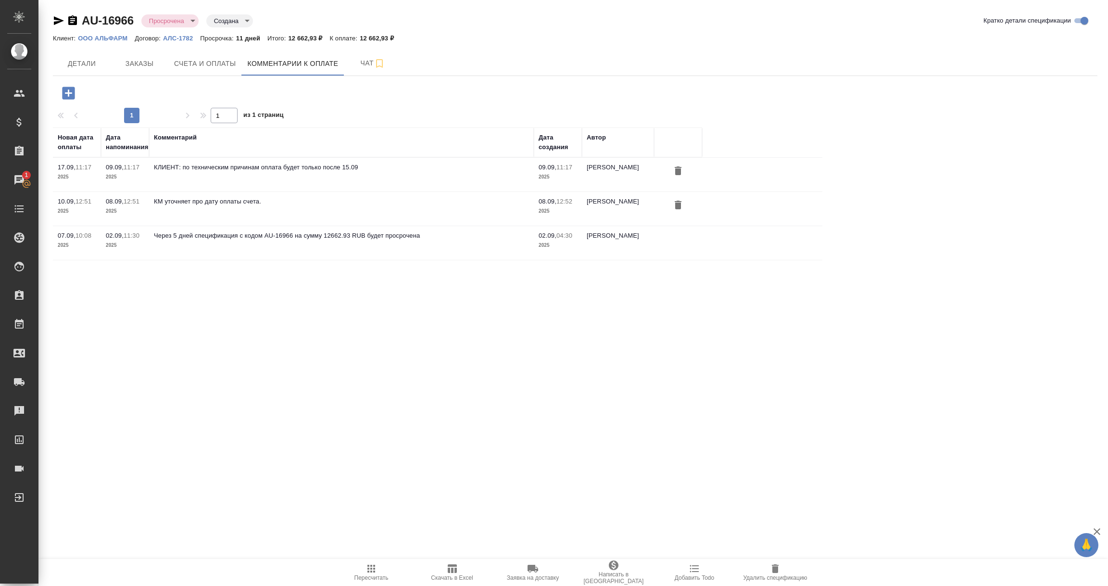 The image size is (1108, 586). What do you see at coordinates (181, 37) in the screenshot?
I see `a: АЛС-1782` at bounding box center [181, 37].